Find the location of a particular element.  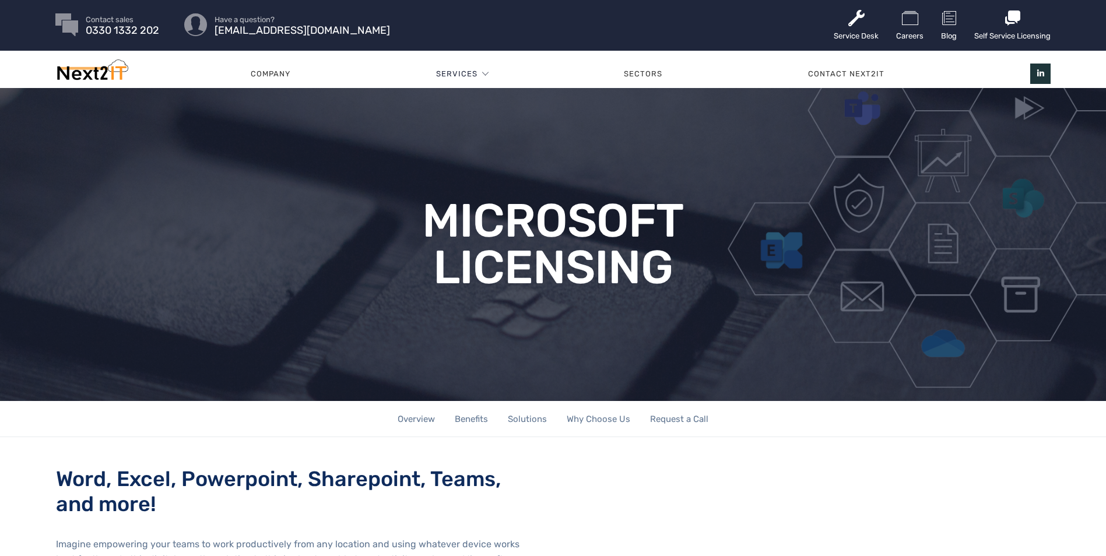

h1: Microsoft Licensing is located at coordinates (553, 244).